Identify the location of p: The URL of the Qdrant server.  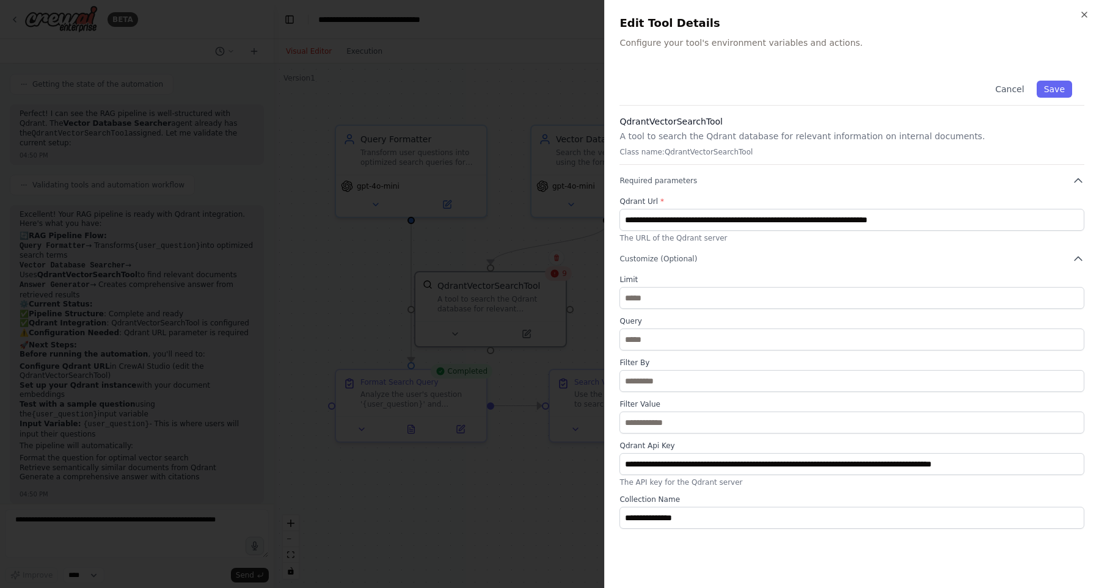
(852, 238).